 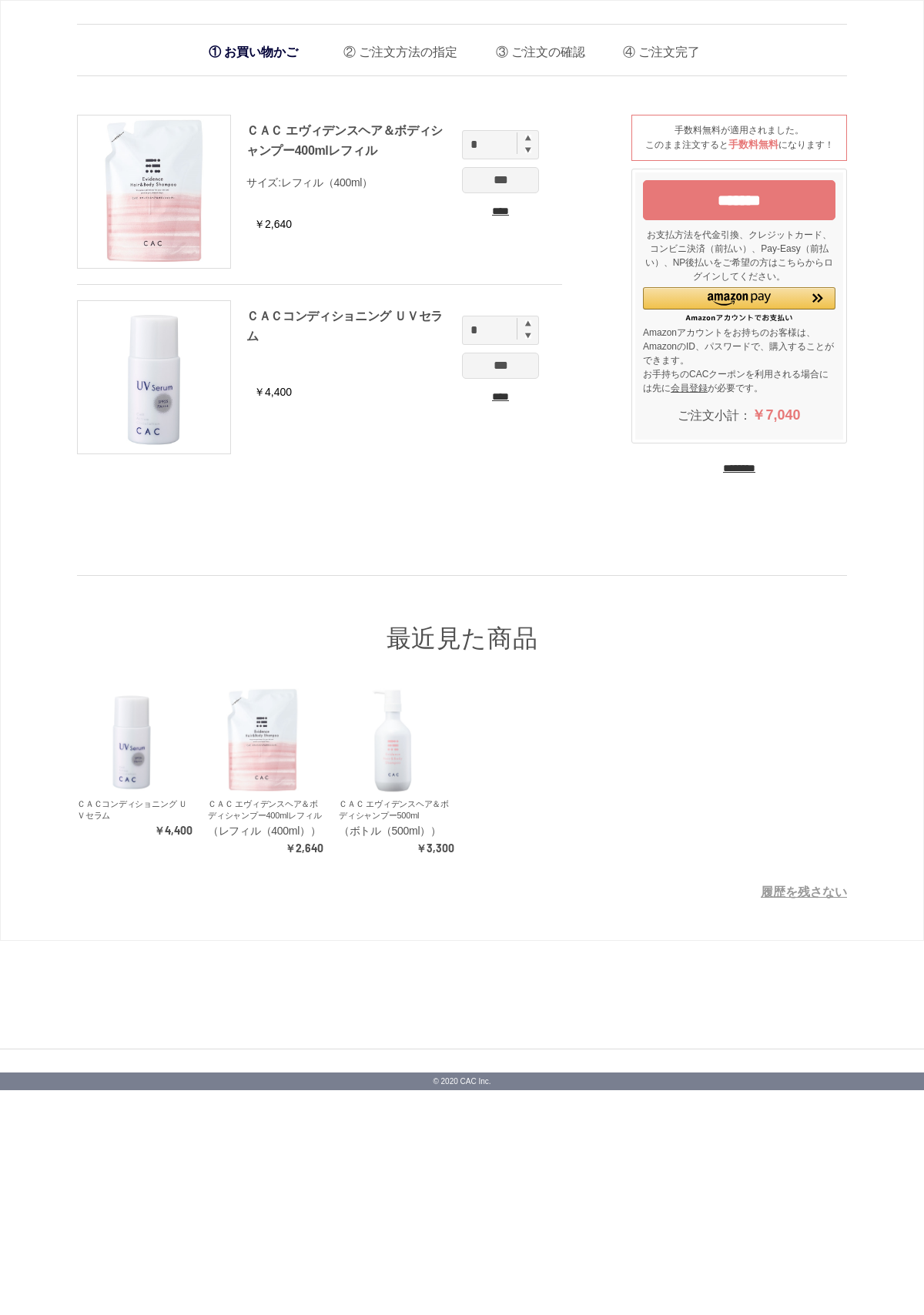 I want to click on p: お支払方法を代金引換、クレジットカード、コンビニ決済（前払い）、Pay-Easy（前払い）、NP後払いをご希望の方はこちらからログインしてください。, so click(x=740, y=255).